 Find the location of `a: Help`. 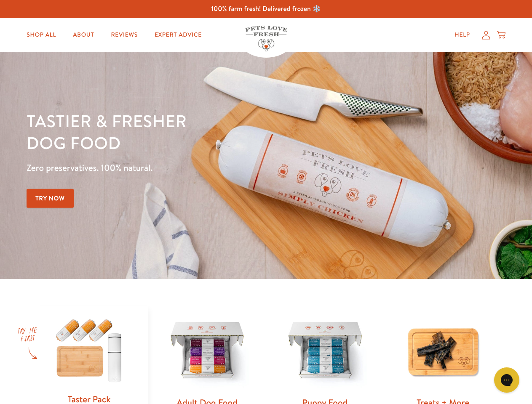

a: Help is located at coordinates (462, 35).